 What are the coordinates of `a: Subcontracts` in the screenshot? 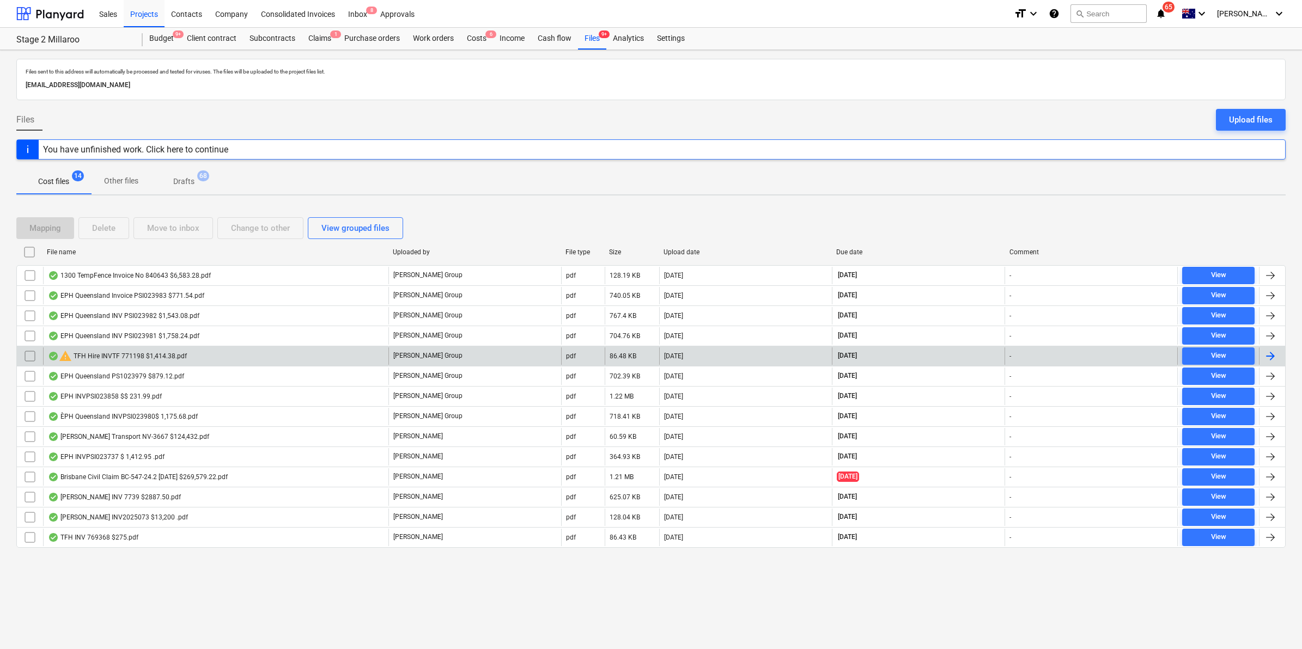 It's located at (272, 39).